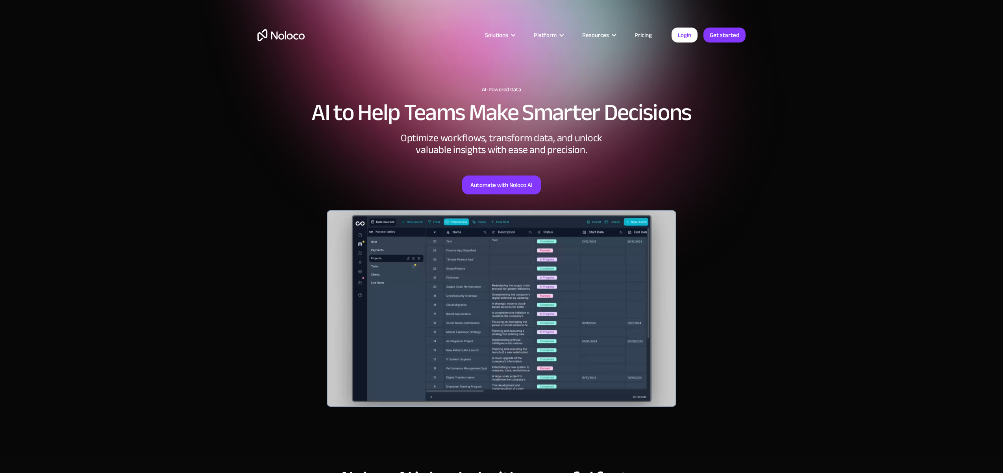 This screenshot has height=473, width=1003. I want to click on div: Optimize workflows, transform data, and unlock valuable insights with ease and precision., so click(501, 144).